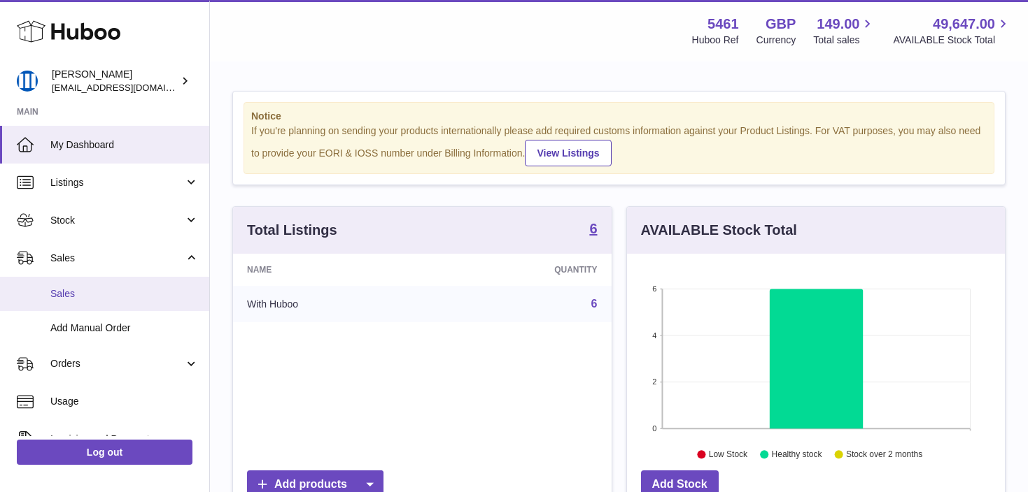 Image resolution: width=1028 pixels, height=492 pixels. I want to click on text: 0, so click(654, 429).